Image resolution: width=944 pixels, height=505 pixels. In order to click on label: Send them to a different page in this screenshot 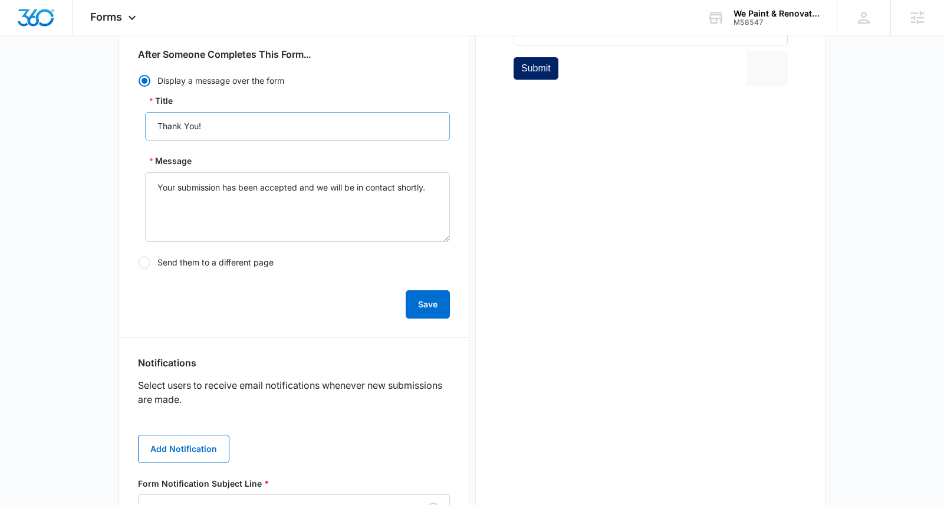, I will do `click(294, 262)`.